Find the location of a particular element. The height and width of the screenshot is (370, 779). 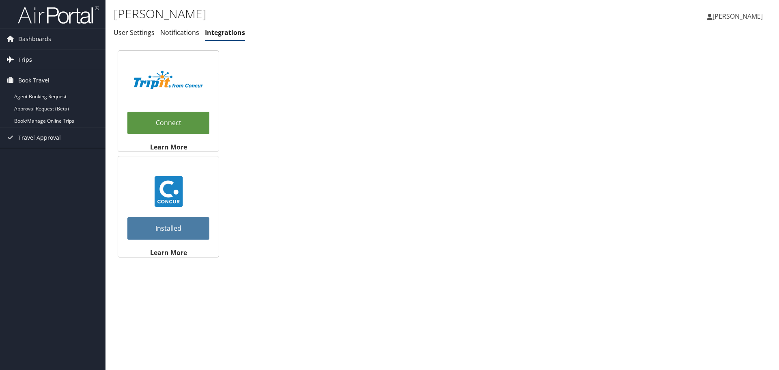

img: TripIt_Logo_Color_SOHP.png is located at coordinates (168, 80).